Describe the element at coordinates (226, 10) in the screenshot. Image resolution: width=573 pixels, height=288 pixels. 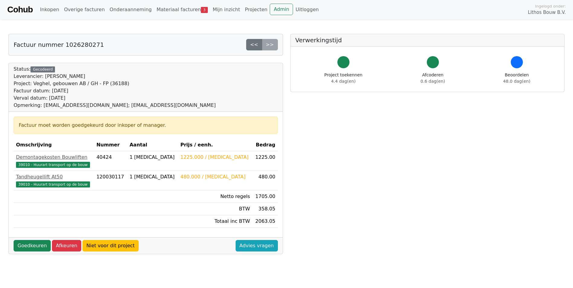
I see `a: Mijn inzicht` at that location.